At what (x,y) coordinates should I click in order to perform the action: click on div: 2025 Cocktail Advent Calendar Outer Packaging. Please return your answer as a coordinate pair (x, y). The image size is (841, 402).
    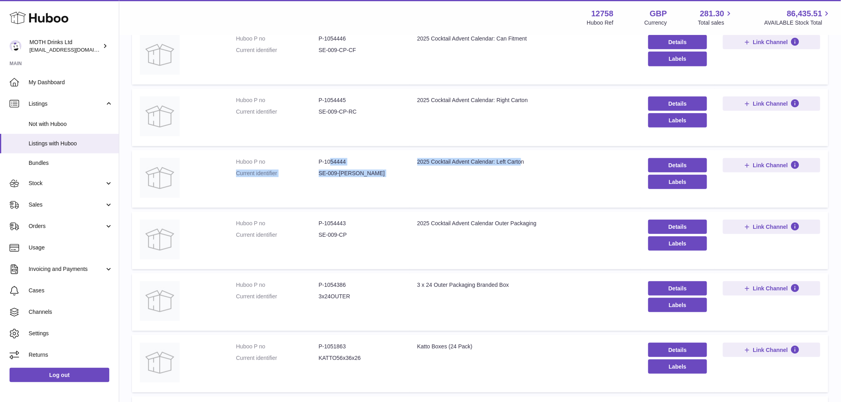
    Looking at the image, I should click on (524, 223).